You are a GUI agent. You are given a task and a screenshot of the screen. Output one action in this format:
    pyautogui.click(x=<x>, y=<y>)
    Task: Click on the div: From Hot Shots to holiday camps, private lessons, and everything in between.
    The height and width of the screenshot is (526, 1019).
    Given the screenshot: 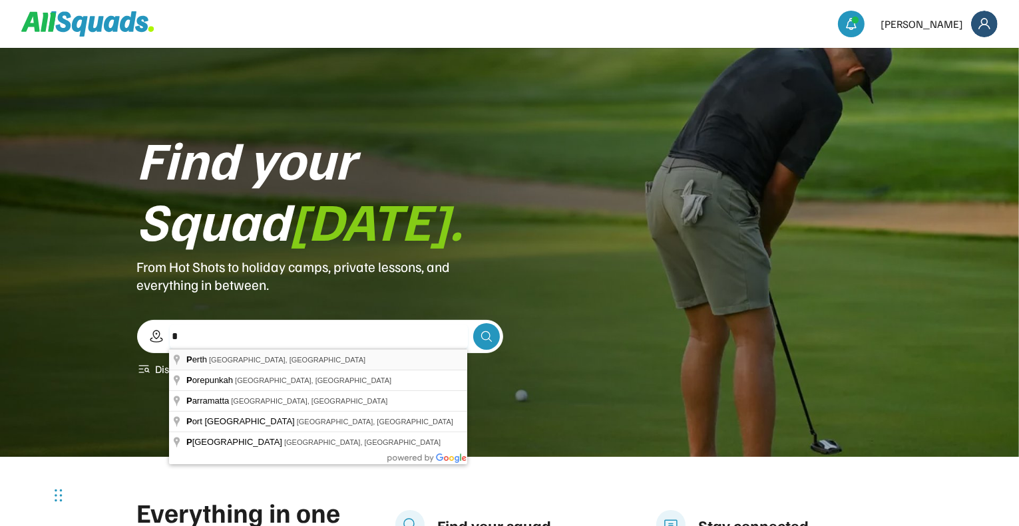 What is the action you would take?
    pyautogui.click(x=320, y=276)
    